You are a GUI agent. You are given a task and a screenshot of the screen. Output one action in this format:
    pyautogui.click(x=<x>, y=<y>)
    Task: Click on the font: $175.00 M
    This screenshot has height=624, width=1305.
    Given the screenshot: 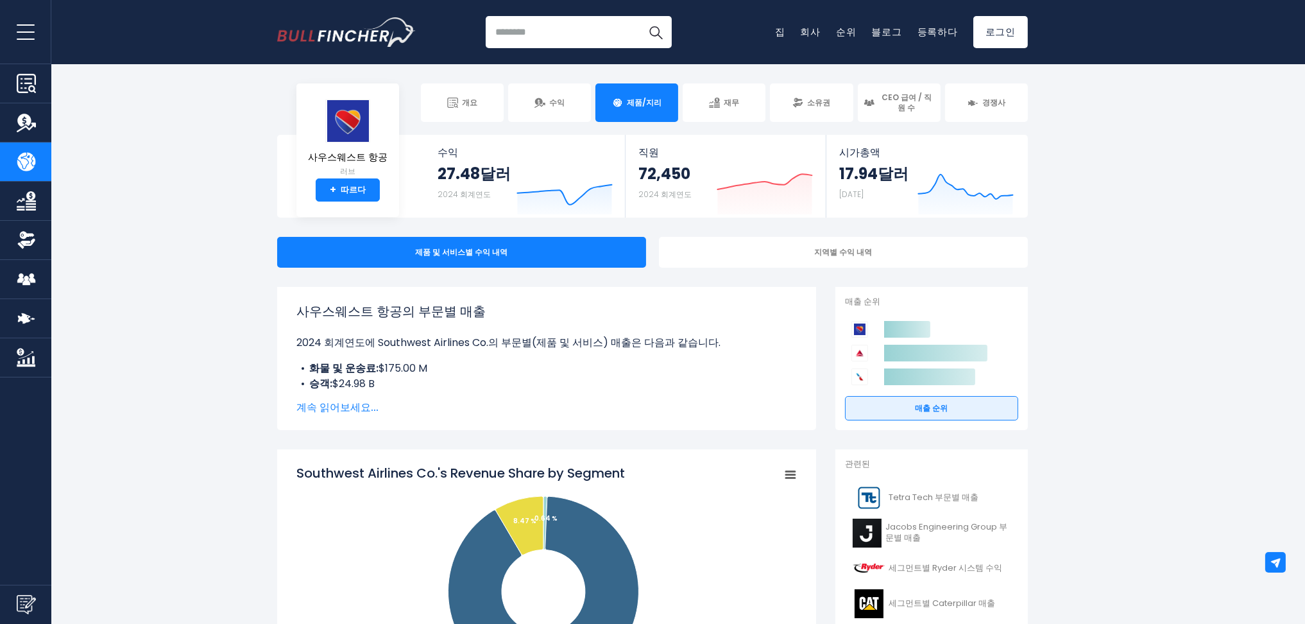 What is the action you would take?
    pyautogui.click(x=403, y=368)
    